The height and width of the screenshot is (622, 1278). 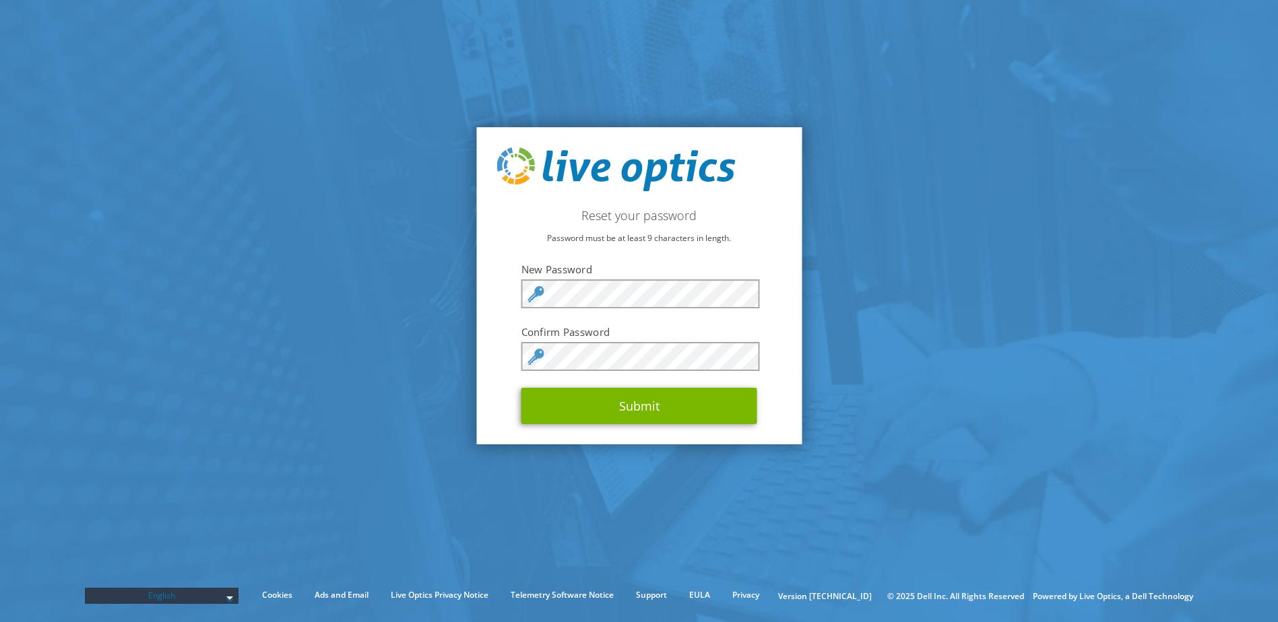 I want to click on label: New Password, so click(x=639, y=269).